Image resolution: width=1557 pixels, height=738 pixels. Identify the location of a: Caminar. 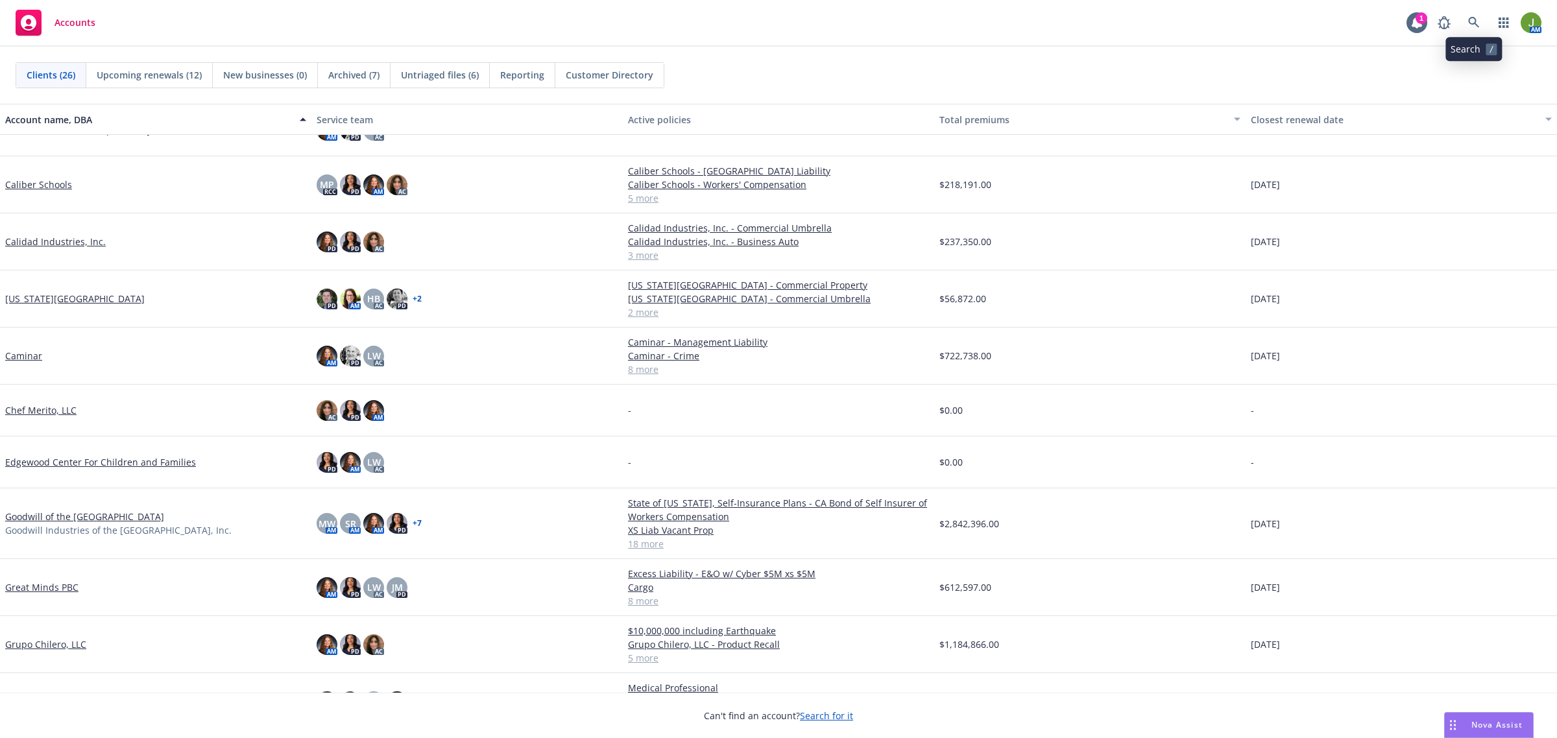
(23, 355).